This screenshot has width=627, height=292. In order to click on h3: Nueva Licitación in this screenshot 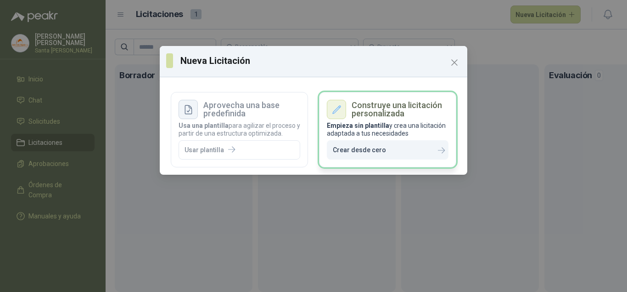, I will do `click(321, 61)`.